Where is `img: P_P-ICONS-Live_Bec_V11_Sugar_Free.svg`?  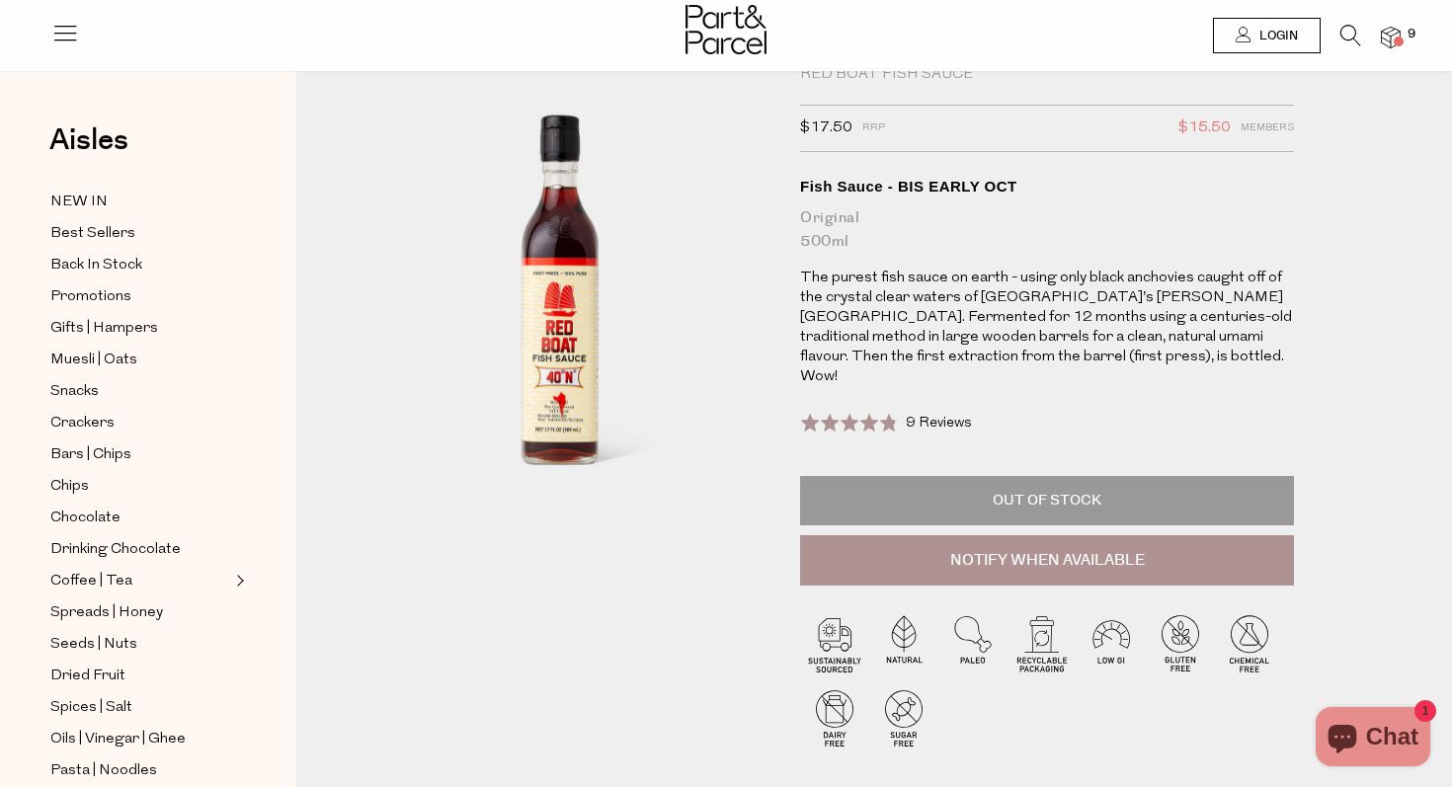
img: P_P-ICONS-Live_Bec_V11_Sugar_Free.svg is located at coordinates (904, 718).